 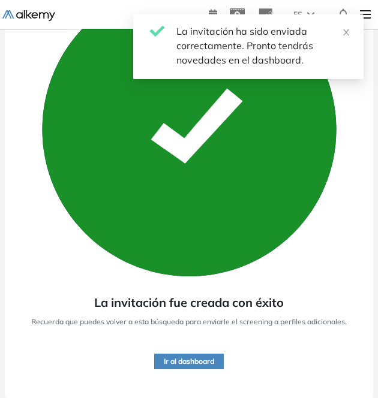 I want to click on img: Menu, so click(x=365, y=14).